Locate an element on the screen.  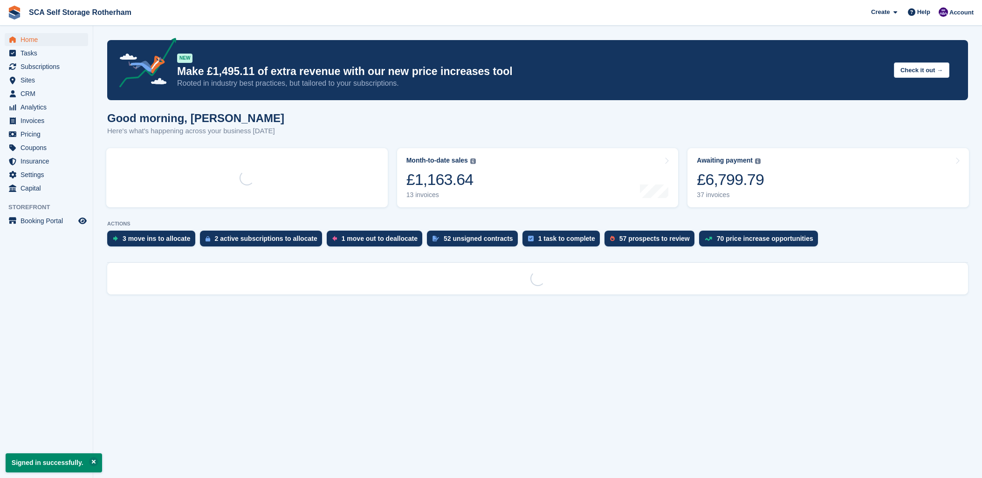
img: prospect-51fa495bee0391a8d652442698ab0144808aea92771e9ea1ae160a38d050c398.svg is located at coordinates (612, 239).